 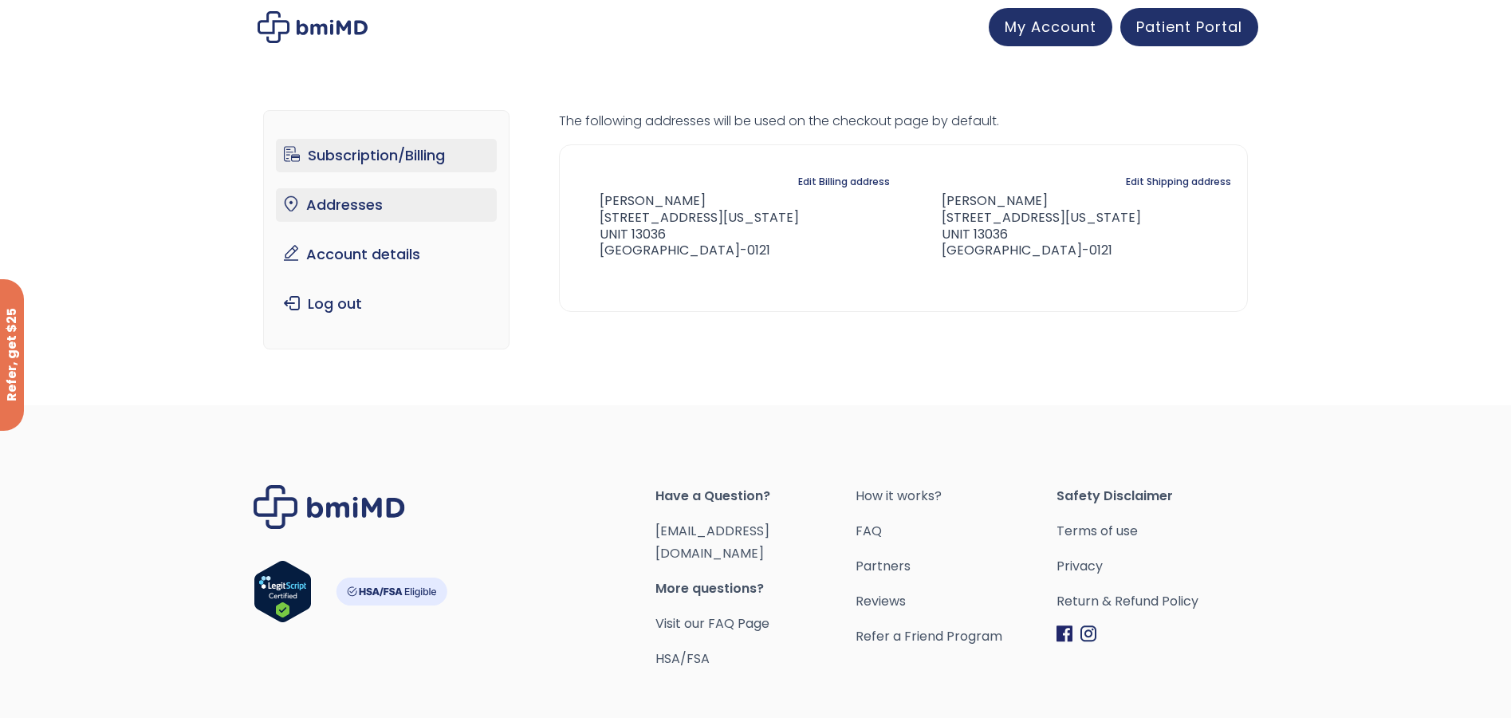 What do you see at coordinates (329, 506) in the screenshot?
I see `img: Brand Logo` at bounding box center [329, 506].